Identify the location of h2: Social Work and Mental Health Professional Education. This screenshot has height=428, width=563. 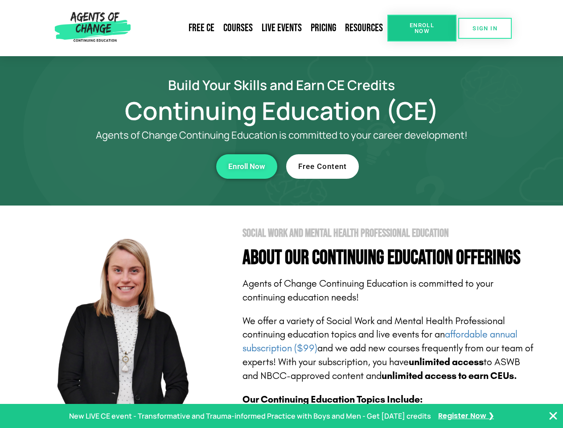
(389, 233).